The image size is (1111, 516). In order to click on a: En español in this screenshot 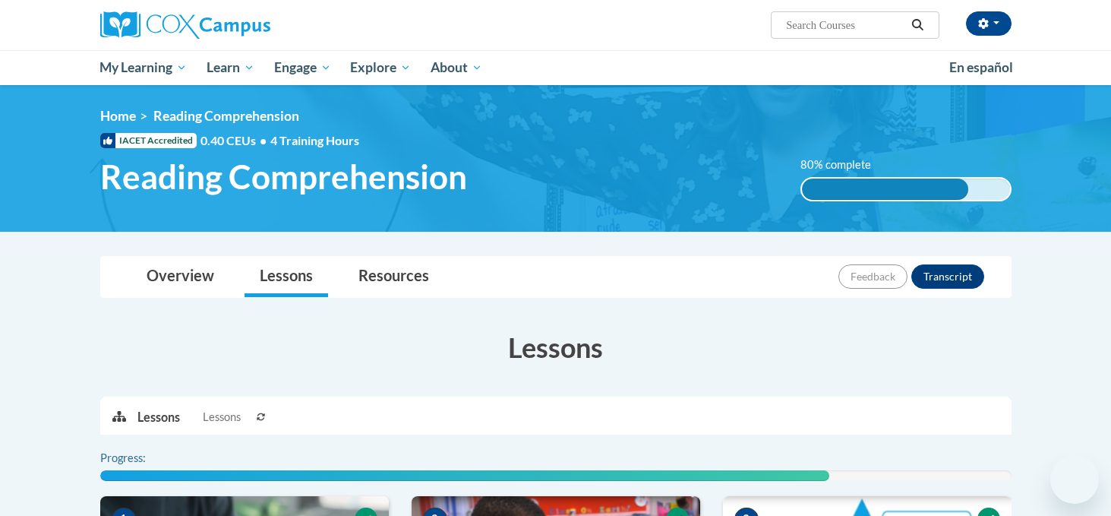, I will do `click(981, 68)`.